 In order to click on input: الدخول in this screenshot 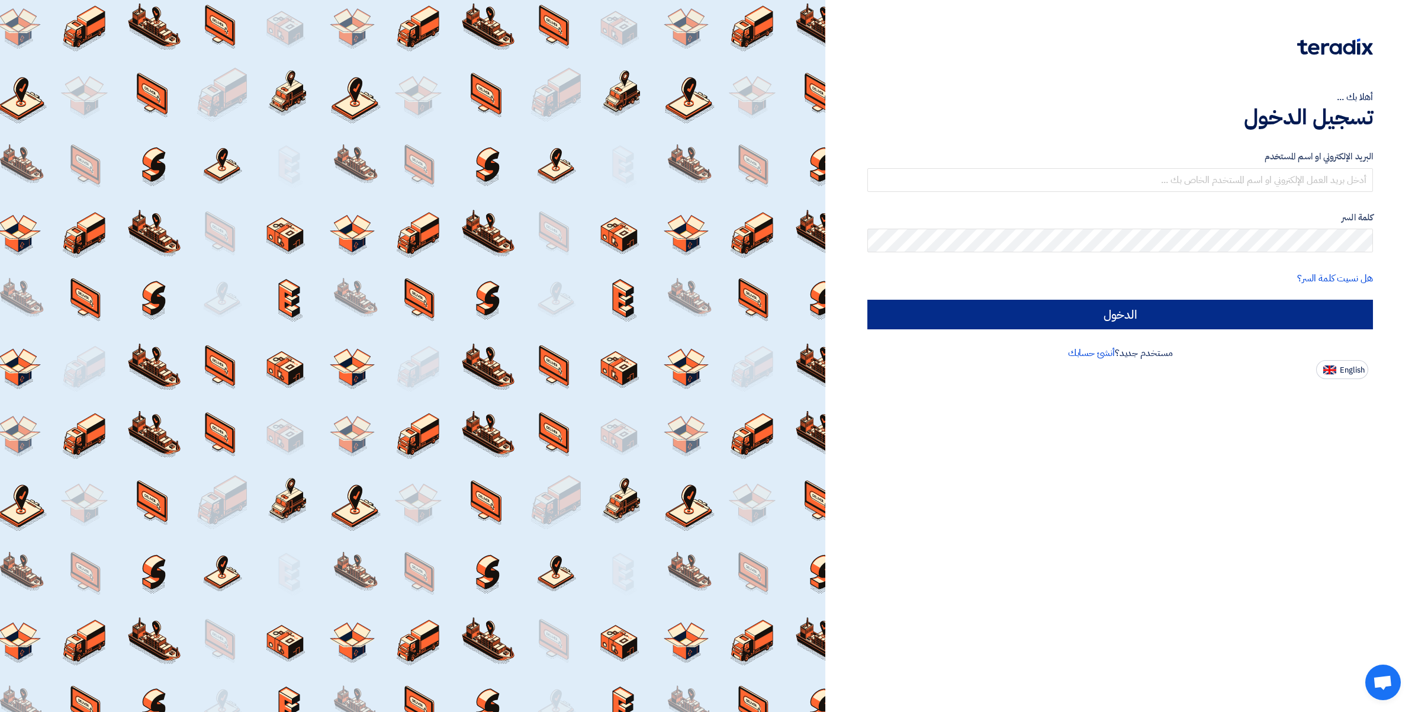, I will do `click(1121, 314)`.